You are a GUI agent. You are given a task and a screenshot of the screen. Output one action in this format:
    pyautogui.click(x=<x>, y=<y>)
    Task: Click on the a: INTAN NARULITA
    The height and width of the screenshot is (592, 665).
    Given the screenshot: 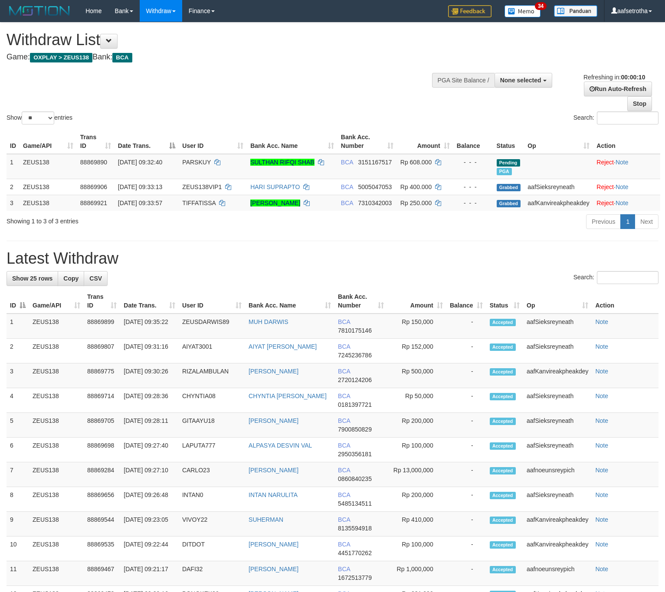 What is the action you would take?
    pyautogui.click(x=273, y=495)
    